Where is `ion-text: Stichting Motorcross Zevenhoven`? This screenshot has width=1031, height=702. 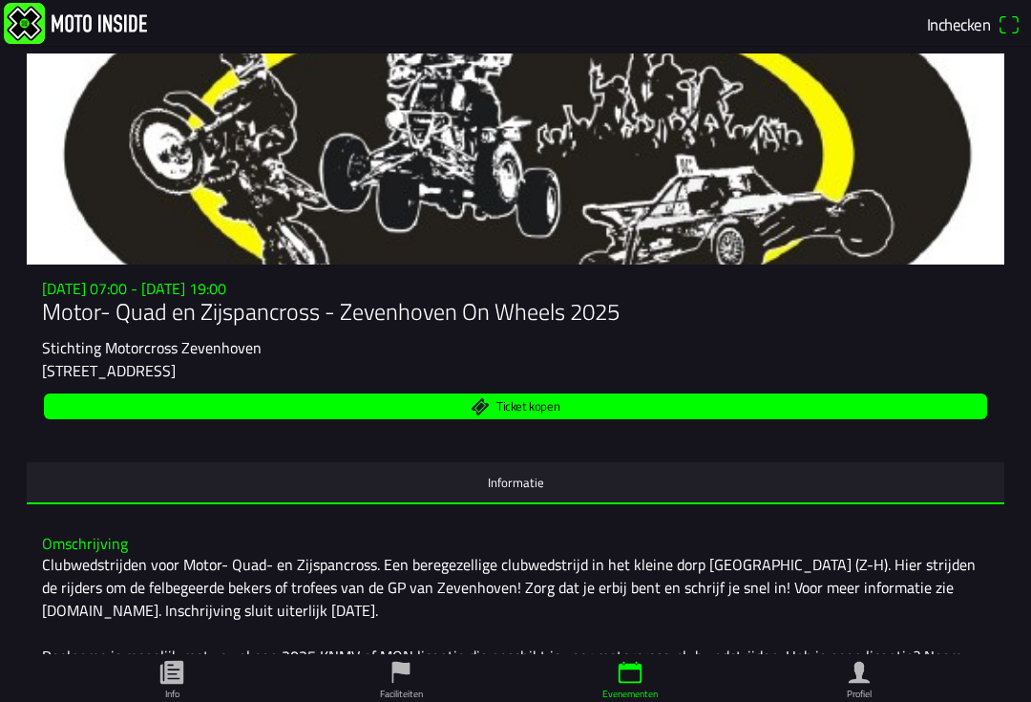 ion-text: Stichting Motorcross Zevenhoven is located at coordinates (152, 348).